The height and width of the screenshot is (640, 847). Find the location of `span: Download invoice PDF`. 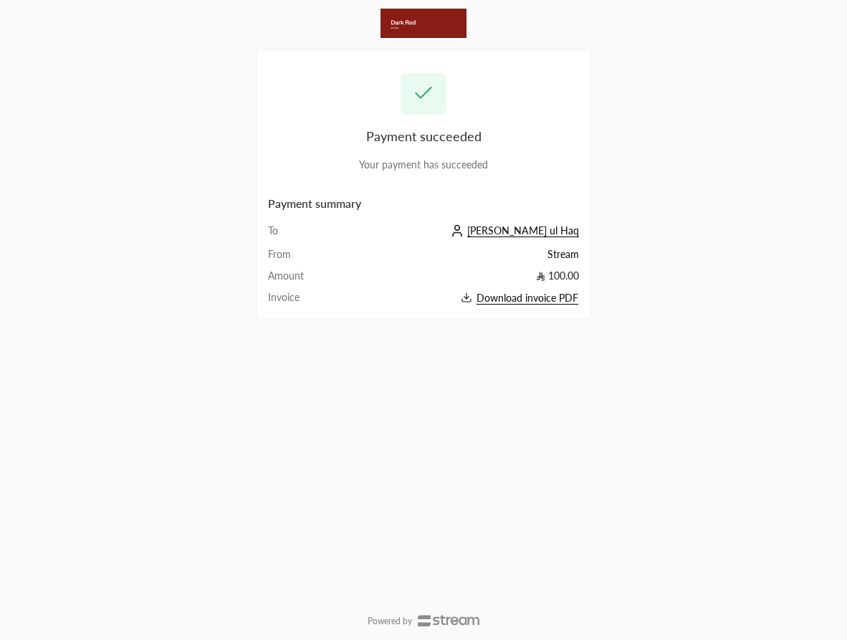

span: Download invoice PDF is located at coordinates (527, 298).